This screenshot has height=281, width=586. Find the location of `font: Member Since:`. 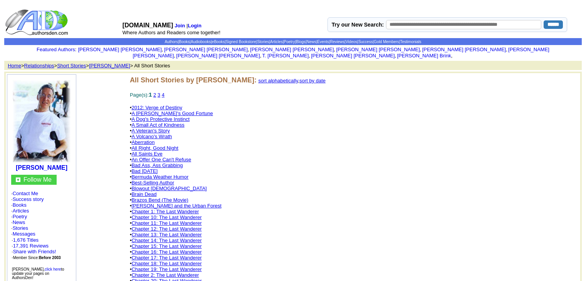

font: Member Since: is located at coordinates (37, 258).